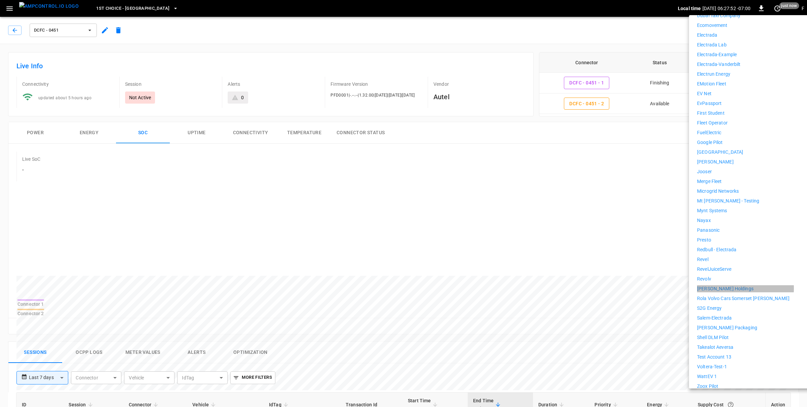 The height and width of the screenshot is (407, 807). Describe the element at coordinates (709, 308) in the screenshot. I see `p: S2G Energy` at that location.